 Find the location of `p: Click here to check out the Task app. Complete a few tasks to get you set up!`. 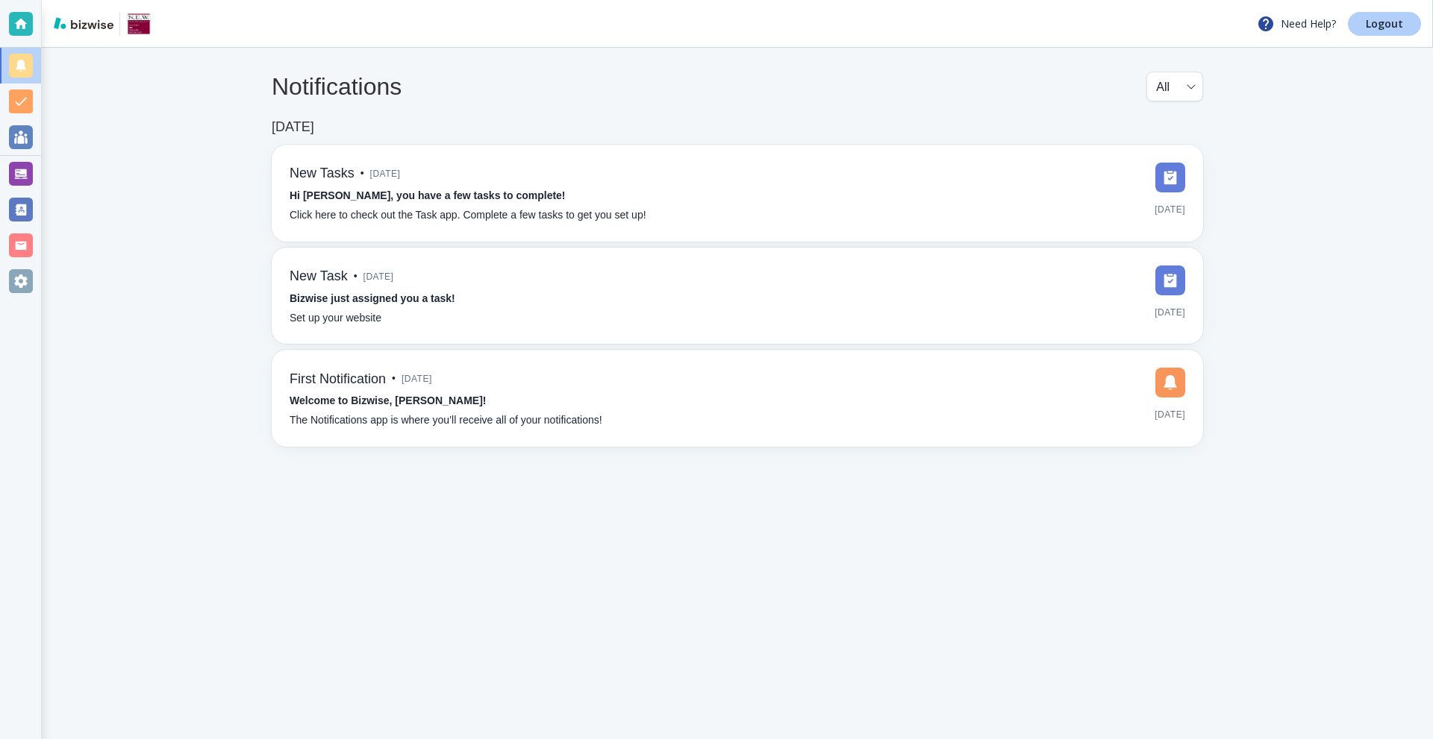

p: Click here to check out the Task app. Complete a few tasks to get you set up! is located at coordinates (468, 216).